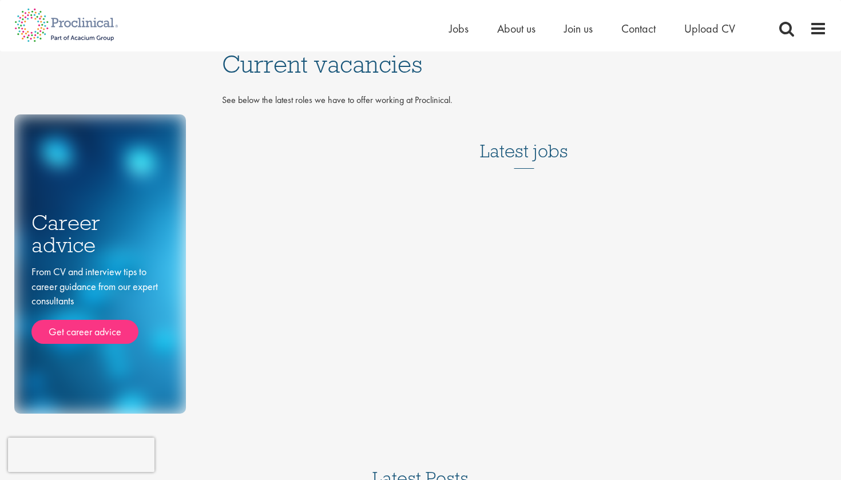 This screenshot has width=841, height=480. Describe the element at coordinates (459, 29) in the screenshot. I see `a: Jobs` at that location.